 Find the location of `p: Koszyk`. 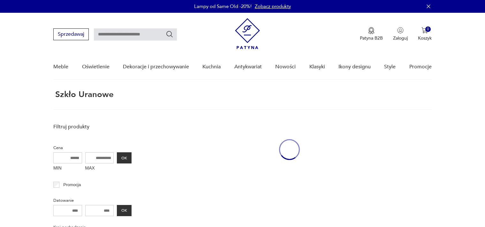

p: Koszyk is located at coordinates (425, 38).